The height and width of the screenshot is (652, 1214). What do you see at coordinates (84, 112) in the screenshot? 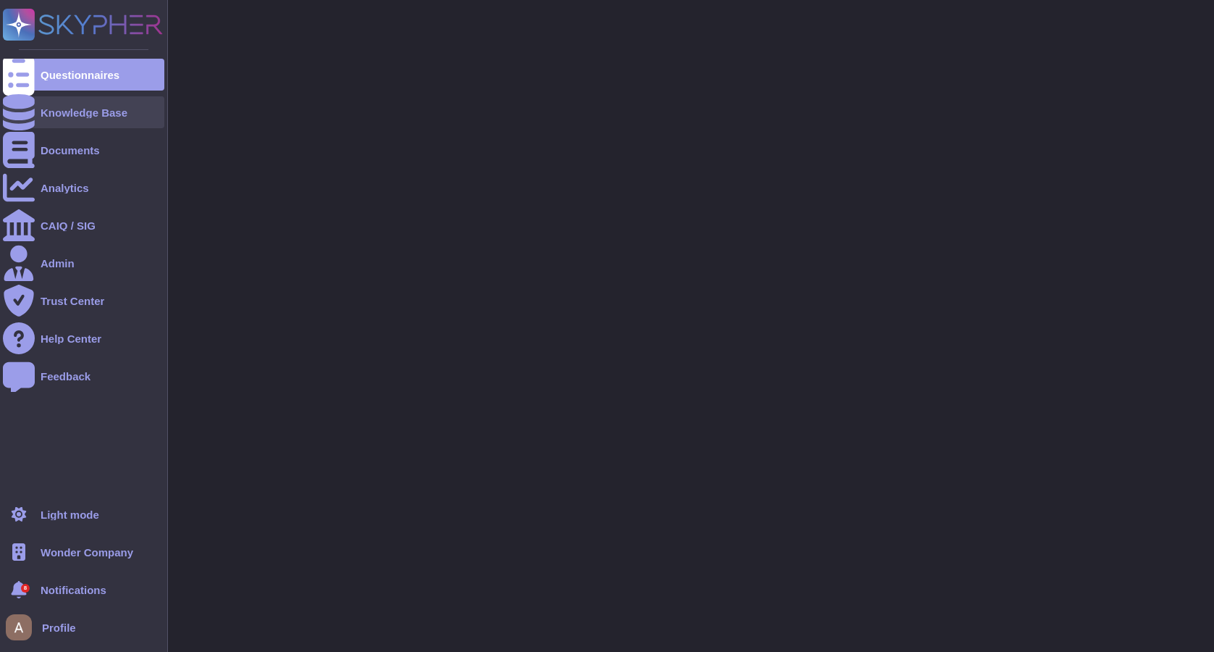
I see `div: Knowledge Base` at bounding box center [84, 112].